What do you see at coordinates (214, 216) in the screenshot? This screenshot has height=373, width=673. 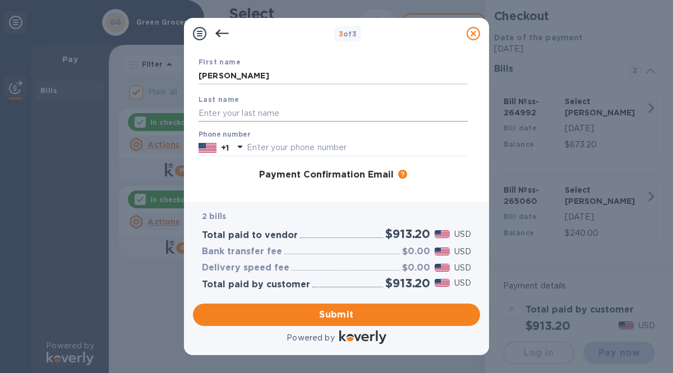 I see `b: 2 bills` at bounding box center [214, 216].